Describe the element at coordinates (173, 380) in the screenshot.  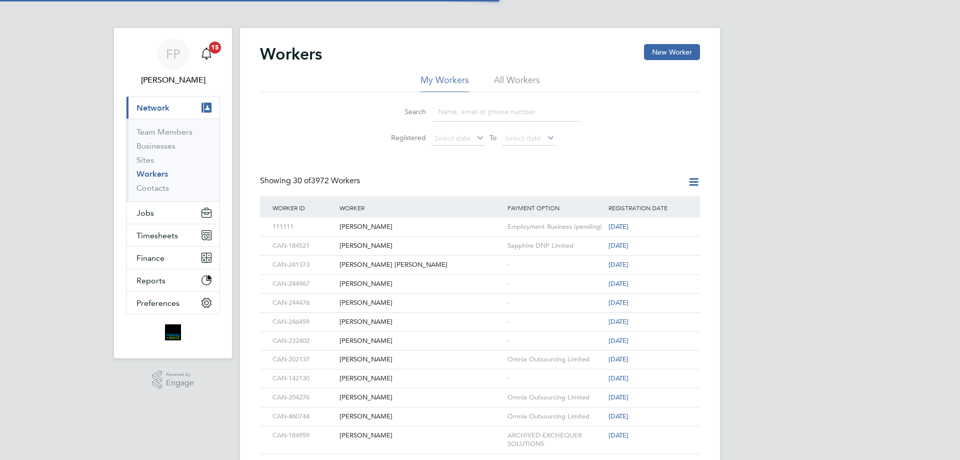
I see `a: Powered byEngage` at that location.